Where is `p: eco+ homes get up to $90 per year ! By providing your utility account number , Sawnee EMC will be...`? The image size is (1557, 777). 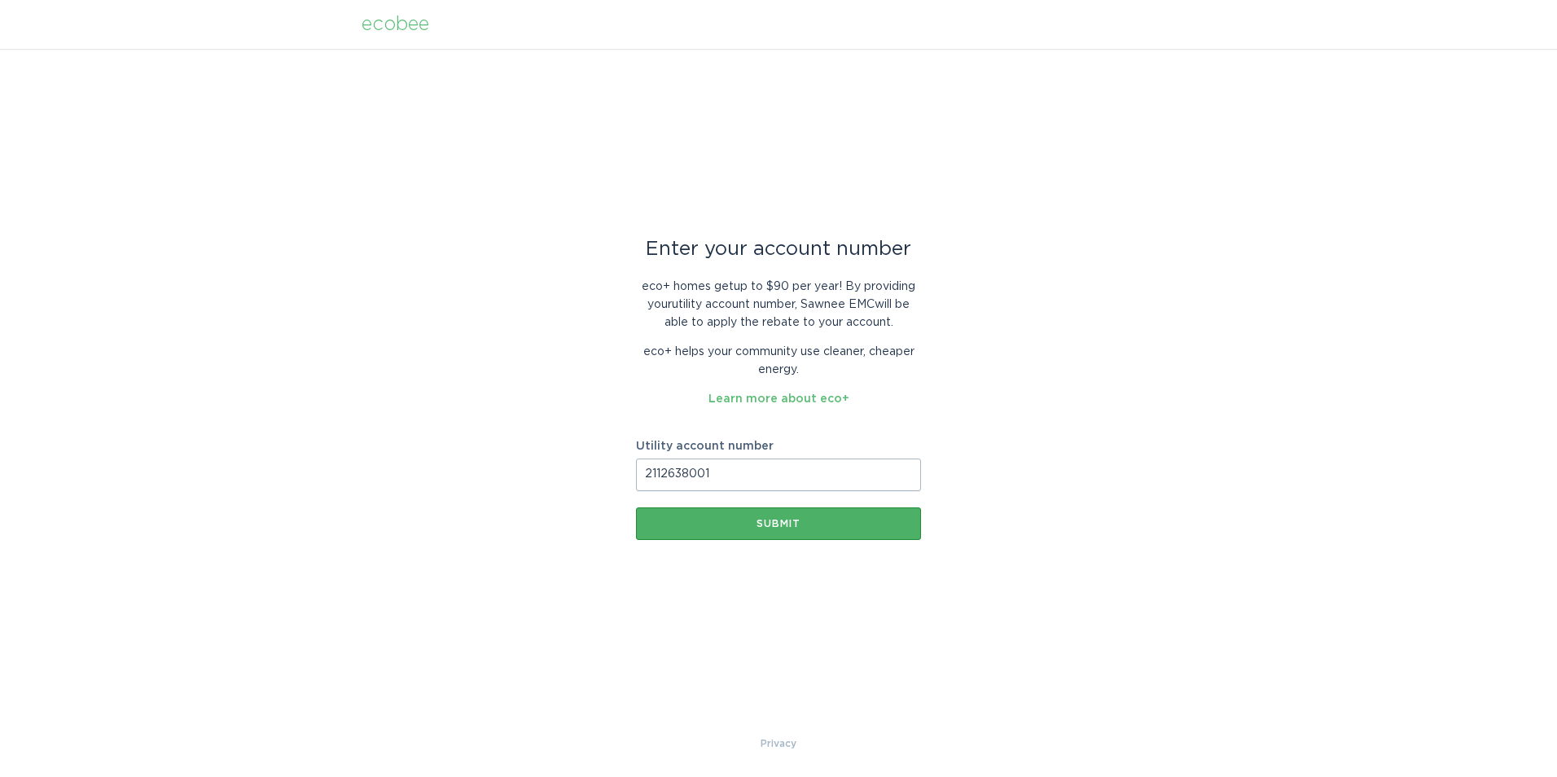 p: eco+ homes get up to $90 per year ! By providing your utility account number , Sawnee EMC will be... is located at coordinates (779, 305).